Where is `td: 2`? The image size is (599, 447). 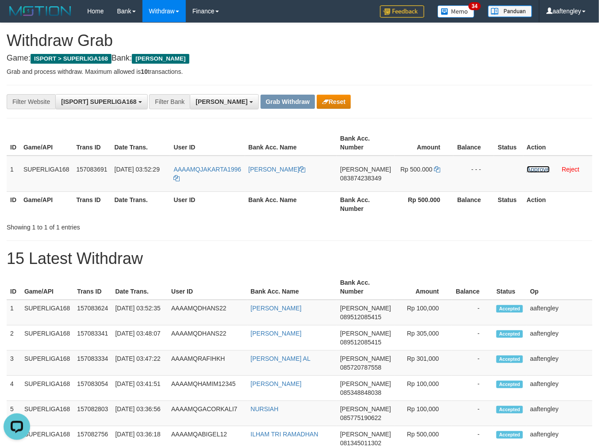 td: 2 is located at coordinates (14, 338).